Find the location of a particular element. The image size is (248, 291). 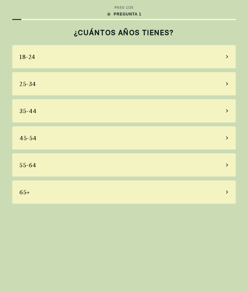

div: 25-34 is located at coordinates (28, 84).